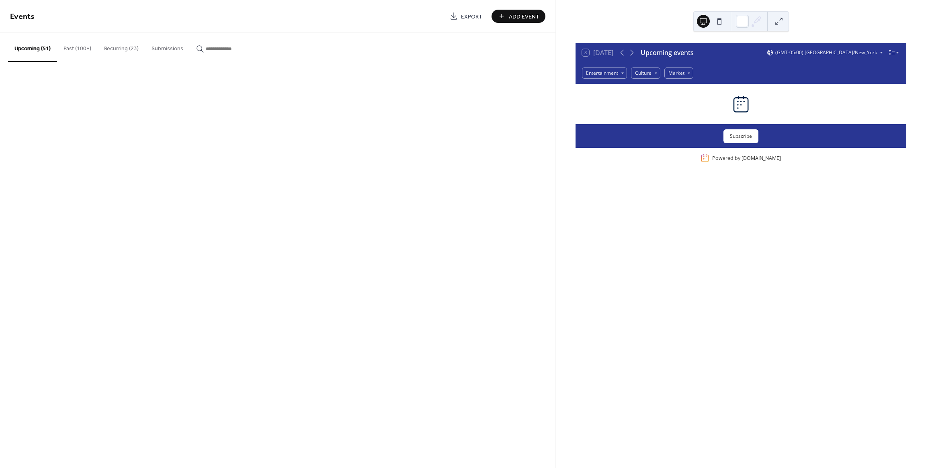  What do you see at coordinates (33, 47) in the screenshot?
I see `button: Upcoming (51)` at bounding box center [33, 47].